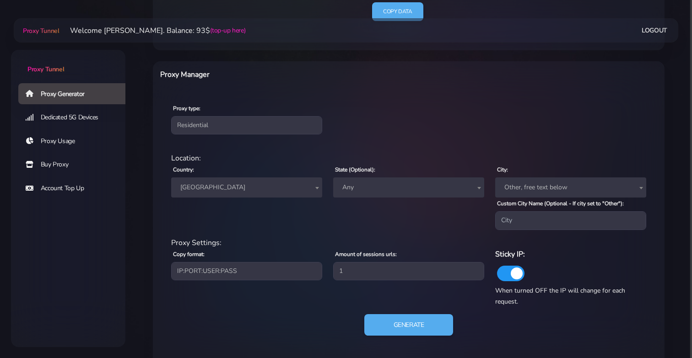 This screenshot has width=692, height=358. Describe the element at coordinates (408, 188) in the screenshot. I see `span: Any` at that location.